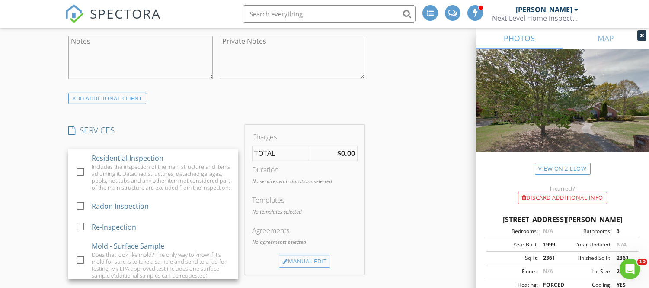 This screenshot has width=649, height=288. What do you see at coordinates (305, 230) in the screenshot?
I see `div: Agreements` at bounding box center [305, 230].